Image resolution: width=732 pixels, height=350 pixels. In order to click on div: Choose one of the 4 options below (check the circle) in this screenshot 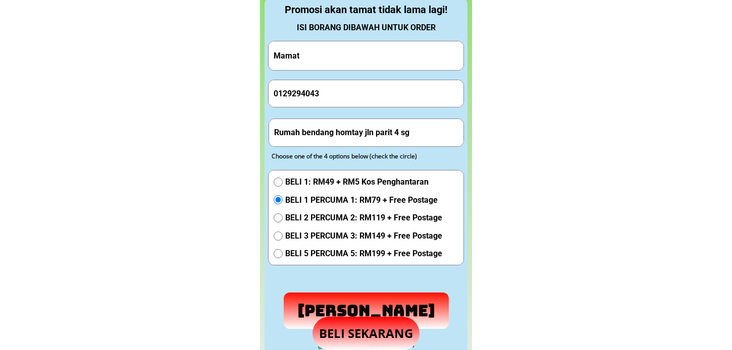, I will do `click(357, 156)`.